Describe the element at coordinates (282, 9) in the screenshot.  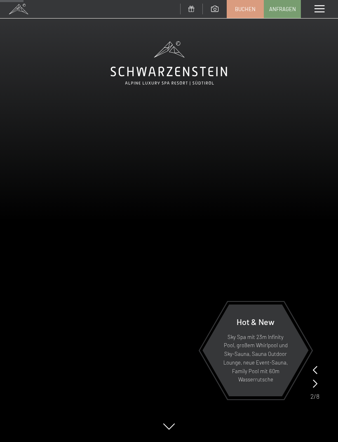
I see `span: Anfragen` at that location.